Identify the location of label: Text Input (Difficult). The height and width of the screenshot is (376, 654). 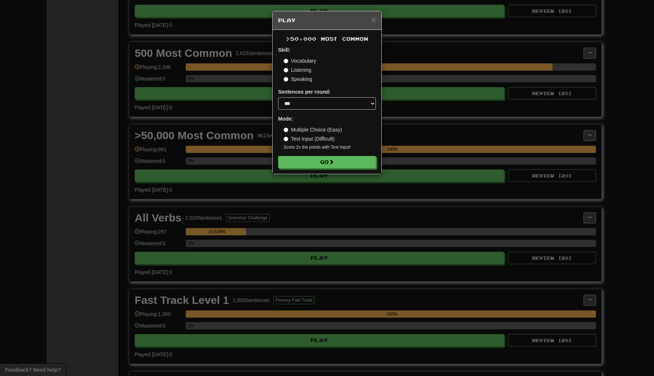
(309, 139).